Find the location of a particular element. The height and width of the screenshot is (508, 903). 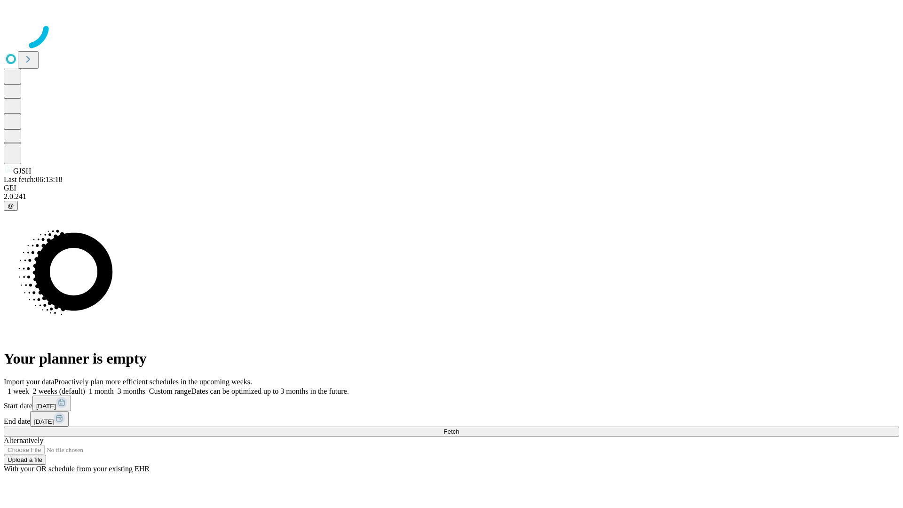

span: Dates can be optimized up to 3 months in the future. is located at coordinates (270, 391).